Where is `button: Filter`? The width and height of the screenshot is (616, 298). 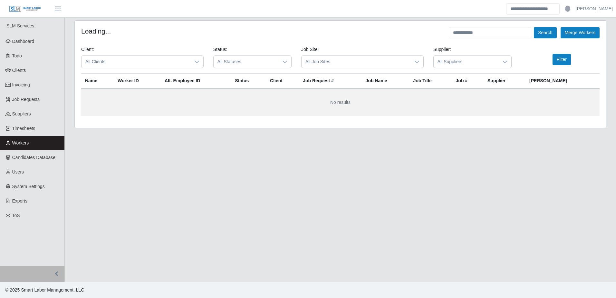
button: Filter is located at coordinates (562, 59).